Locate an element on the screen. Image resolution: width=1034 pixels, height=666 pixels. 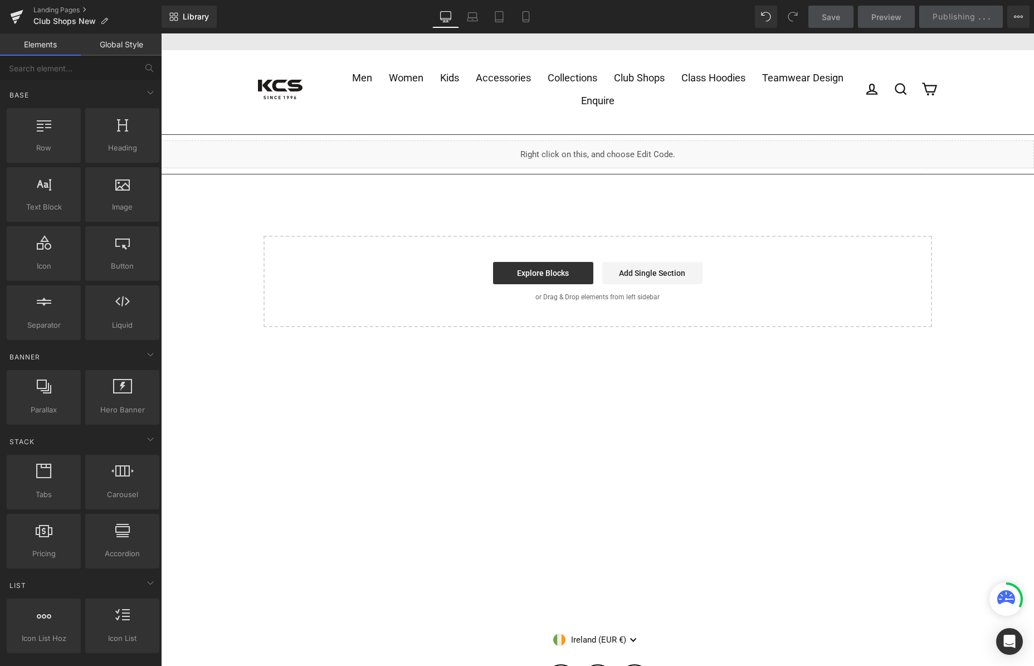
a: Kids is located at coordinates (289, 45).